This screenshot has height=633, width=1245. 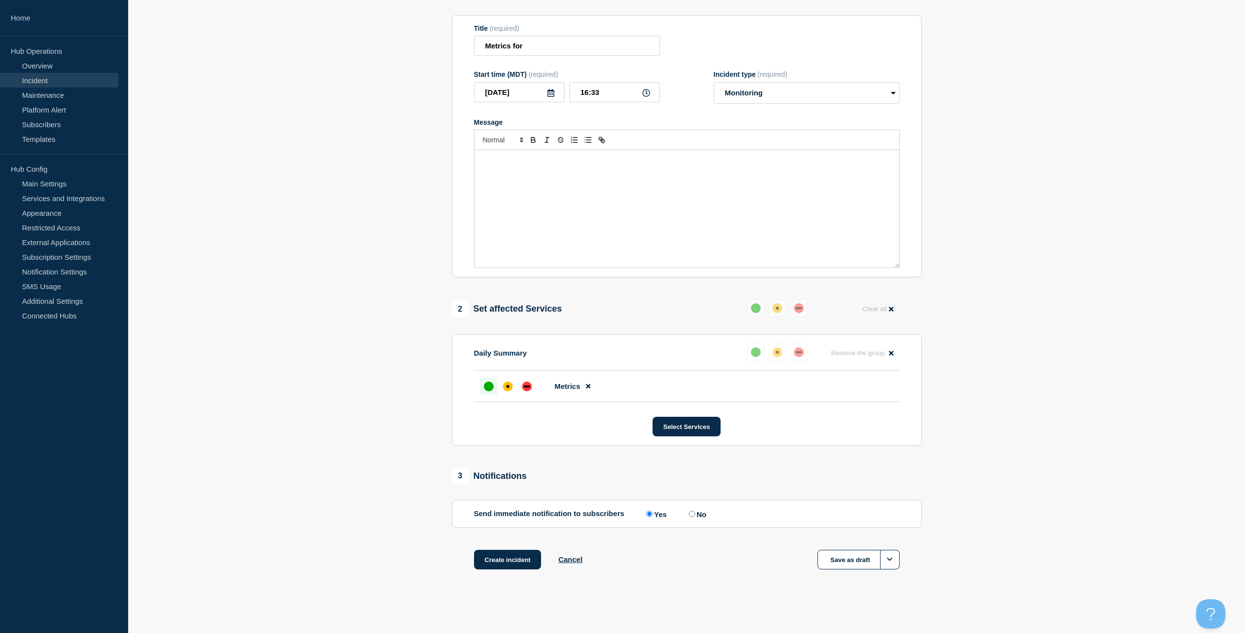 I want to click on input: HH:MM, so click(x=615, y=92).